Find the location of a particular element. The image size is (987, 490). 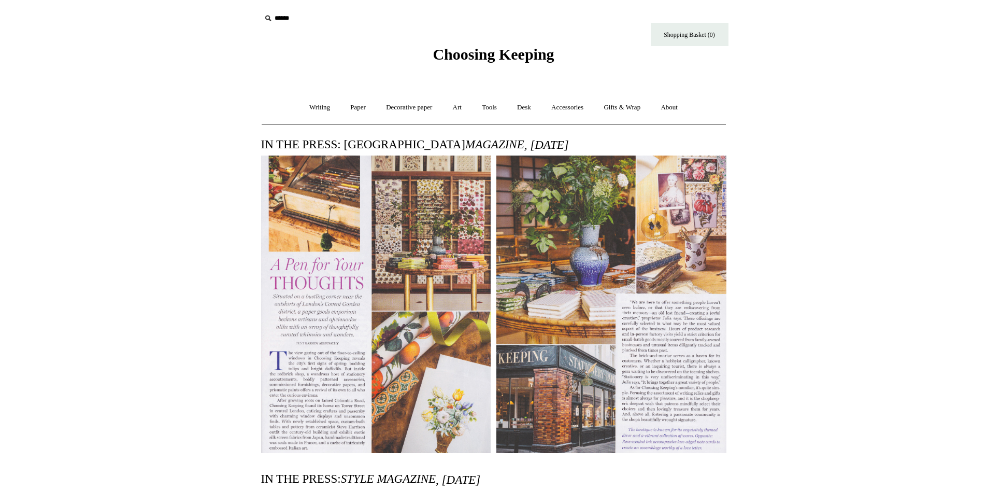

a: About is located at coordinates (669, 107).